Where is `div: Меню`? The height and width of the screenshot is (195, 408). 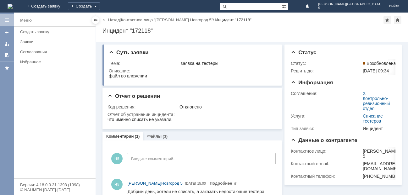
div: Меню is located at coordinates (26, 20).